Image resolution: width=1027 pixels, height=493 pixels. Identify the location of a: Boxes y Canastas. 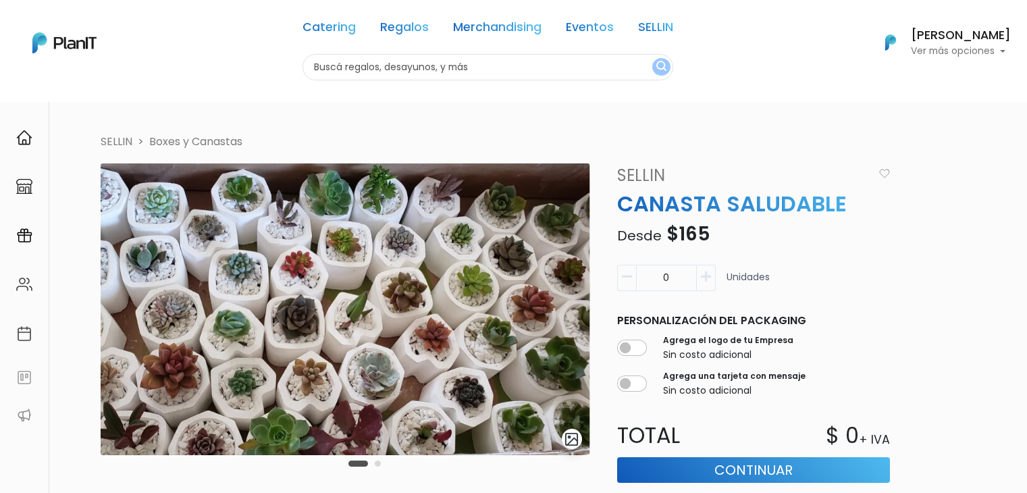
(196, 141).